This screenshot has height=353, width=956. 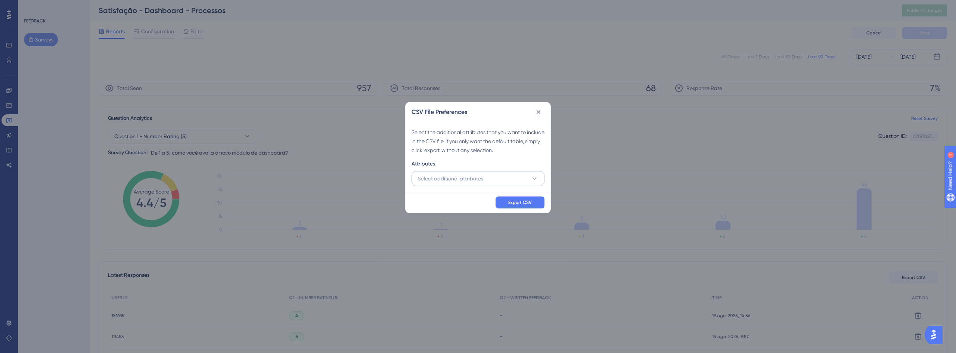 What do you see at coordinates (53, 7) in the screenshot?
I see `div: 1` at bounding box center [53, 7].